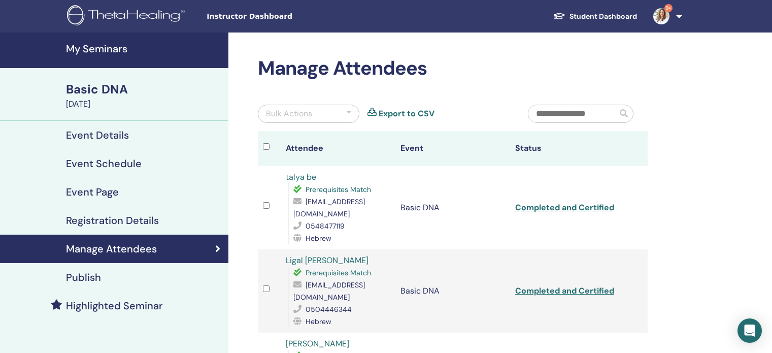 This screenshot has width=772, height=353. Describe the element at coordinates (453, 148) in the screenshot. I see `th: Event` at that location.